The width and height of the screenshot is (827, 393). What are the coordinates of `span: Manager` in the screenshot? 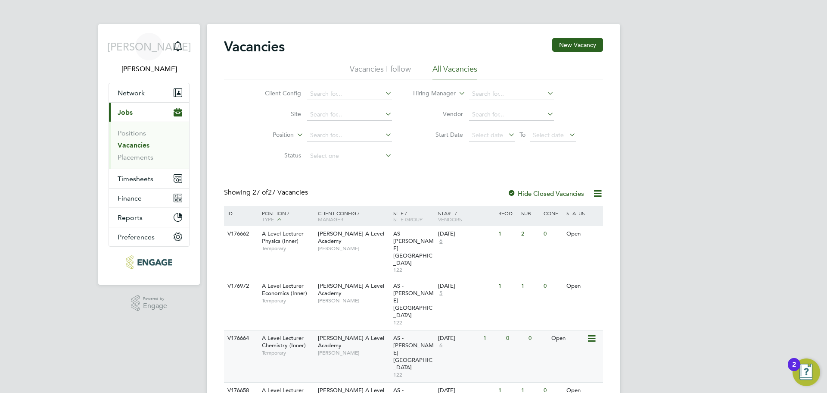 It's located at (331, 219).